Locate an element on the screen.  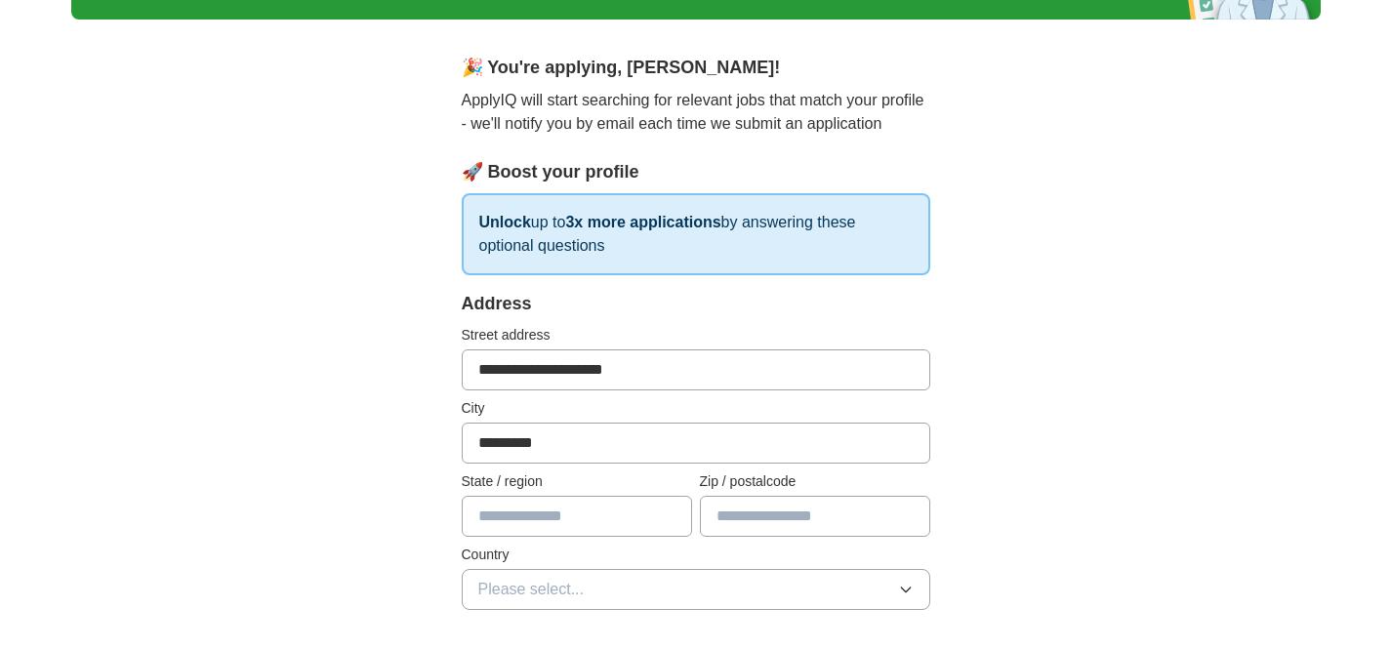
p: up to by answering these optional questions is located at coordinates (696, 234).